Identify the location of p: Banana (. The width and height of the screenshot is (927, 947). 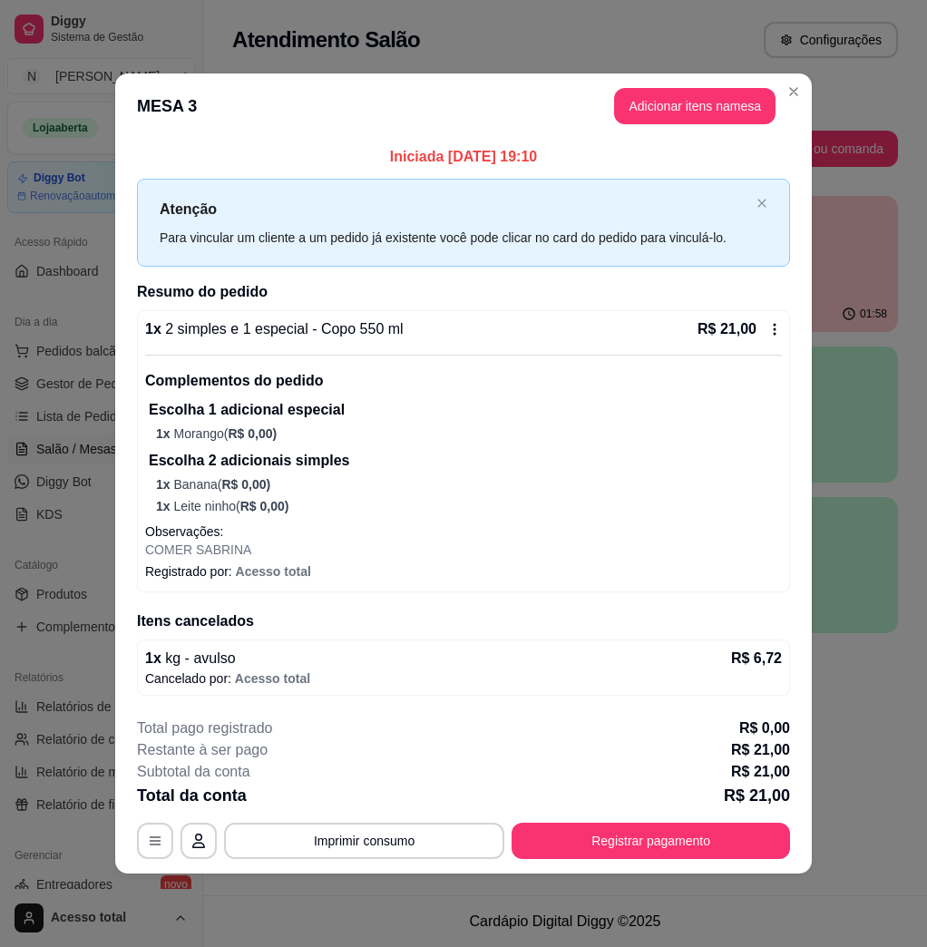
(469, 484).